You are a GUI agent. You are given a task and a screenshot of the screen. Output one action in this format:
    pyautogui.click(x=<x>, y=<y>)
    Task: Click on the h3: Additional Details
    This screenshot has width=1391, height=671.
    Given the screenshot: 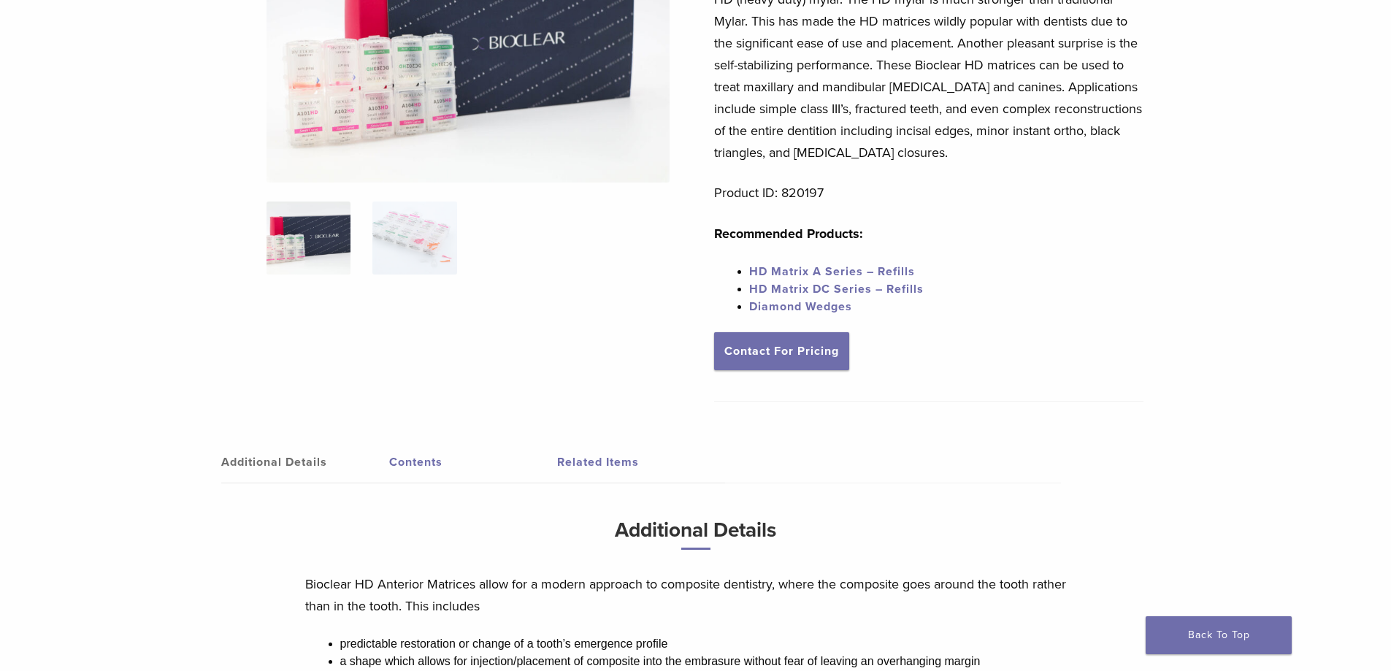 What is the action you would take?
    pyautogui.click(x=696, y=537)
    